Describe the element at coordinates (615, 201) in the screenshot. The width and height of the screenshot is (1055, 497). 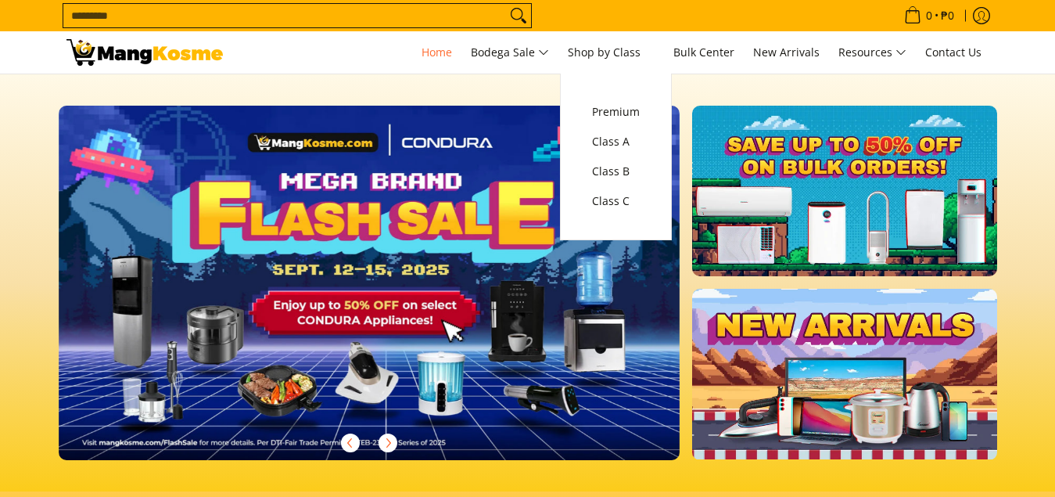
I see `span: Class C` at that location.